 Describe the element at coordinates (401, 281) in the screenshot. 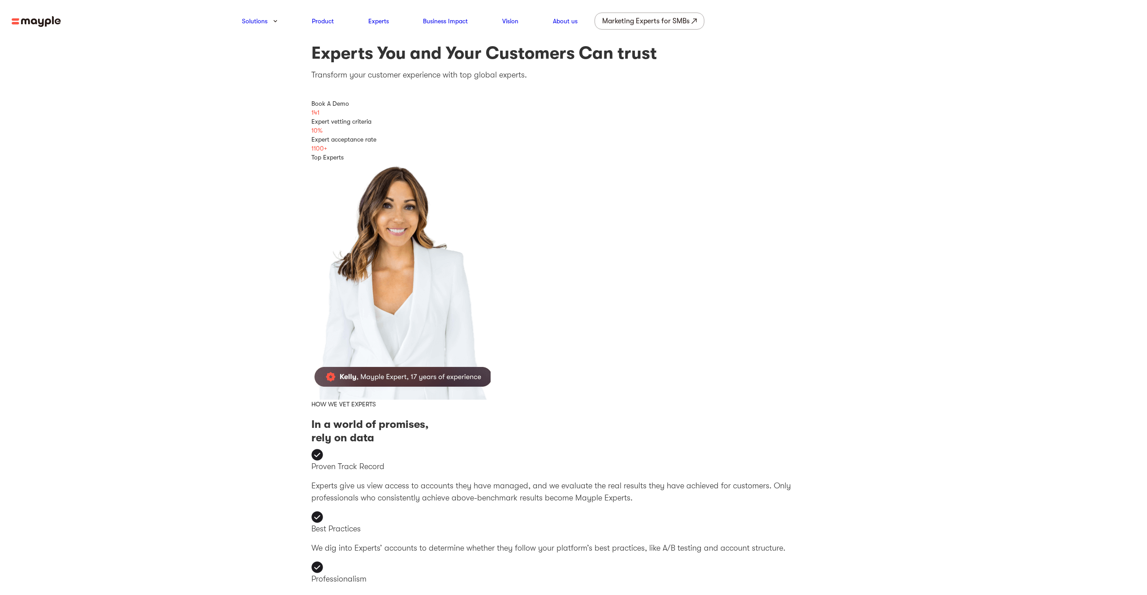

I see `img: Mark Farias Mayple Expert` at that location.